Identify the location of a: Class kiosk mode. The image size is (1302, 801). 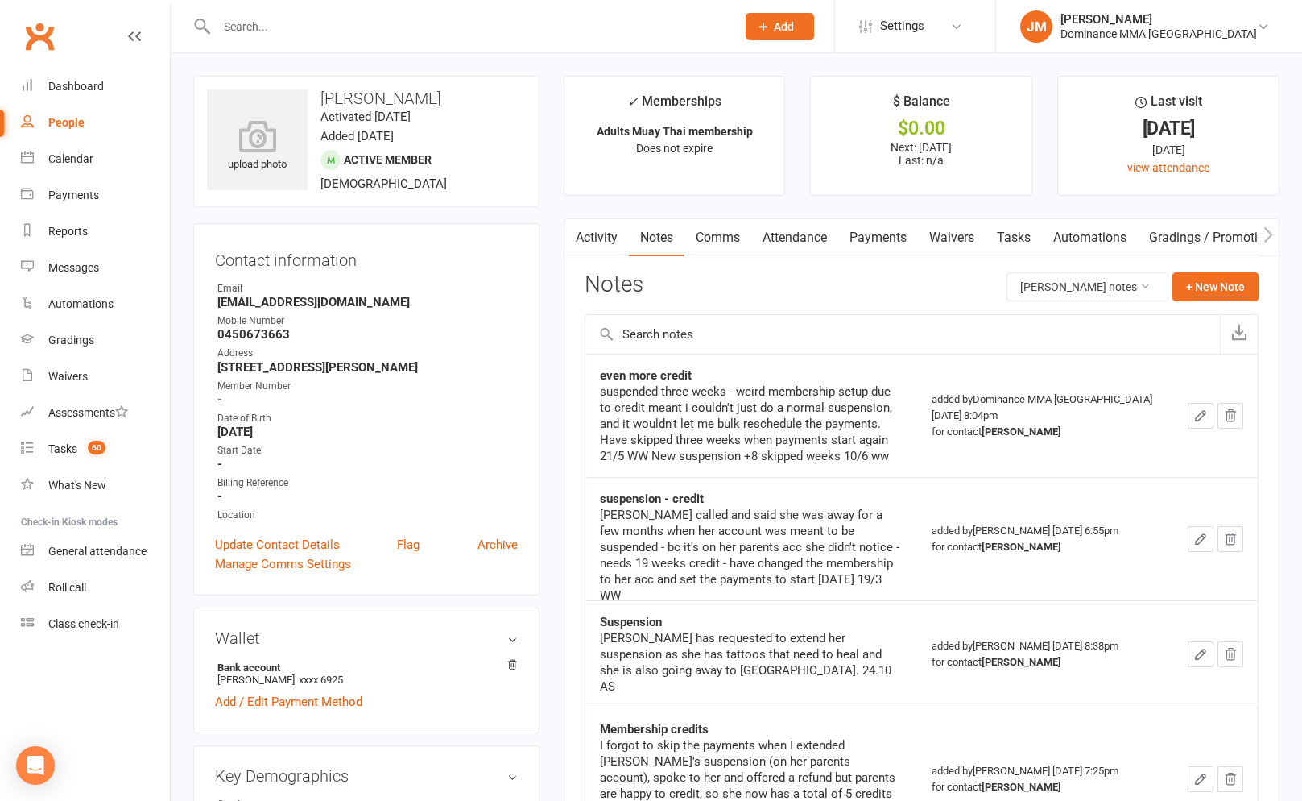
(95, 623).